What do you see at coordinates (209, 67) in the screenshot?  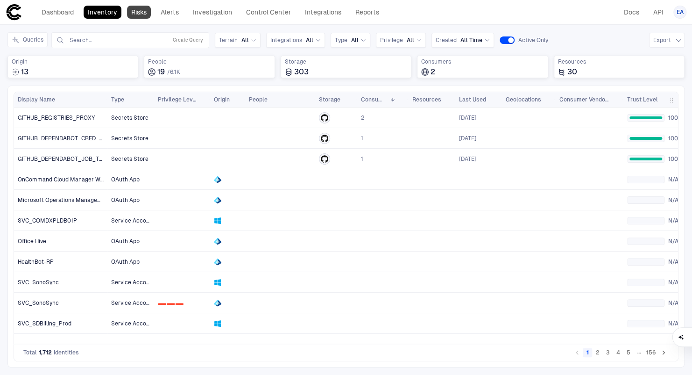 I see `div: Total employees associated with identities` at bounding box center [209, 67].